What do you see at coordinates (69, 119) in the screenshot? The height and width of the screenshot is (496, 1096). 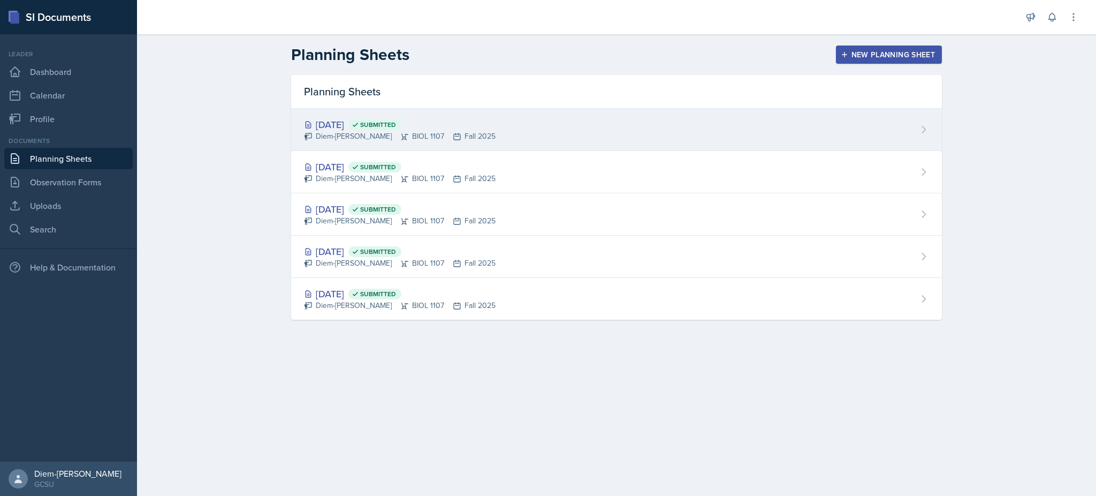 I see `a: Profile` at bounding box center [69, 119].